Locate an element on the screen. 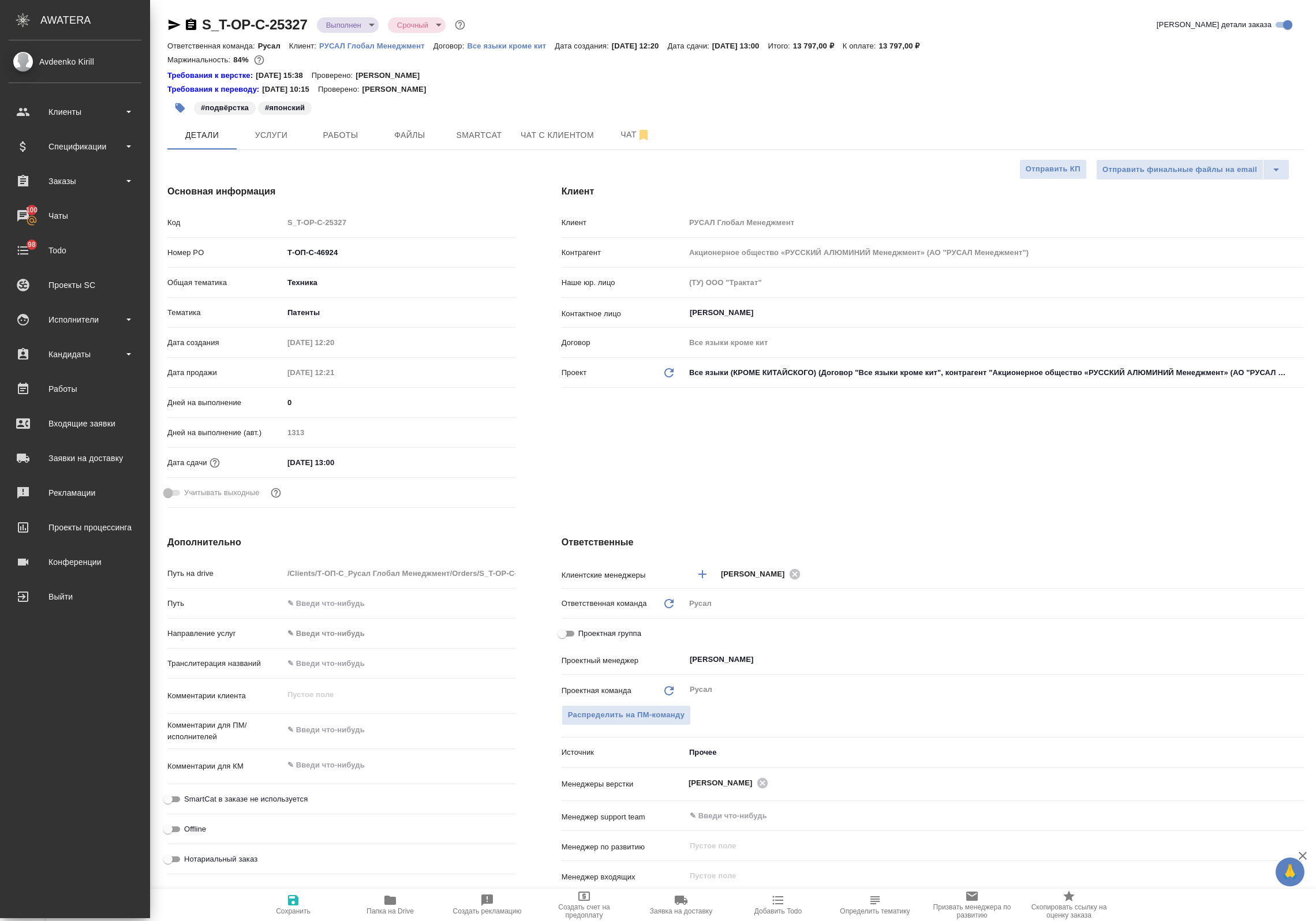 Image resolution: width=1316 pixels, height=921 pixels. button: Добавить тэг is located at coordinates (180, 108).